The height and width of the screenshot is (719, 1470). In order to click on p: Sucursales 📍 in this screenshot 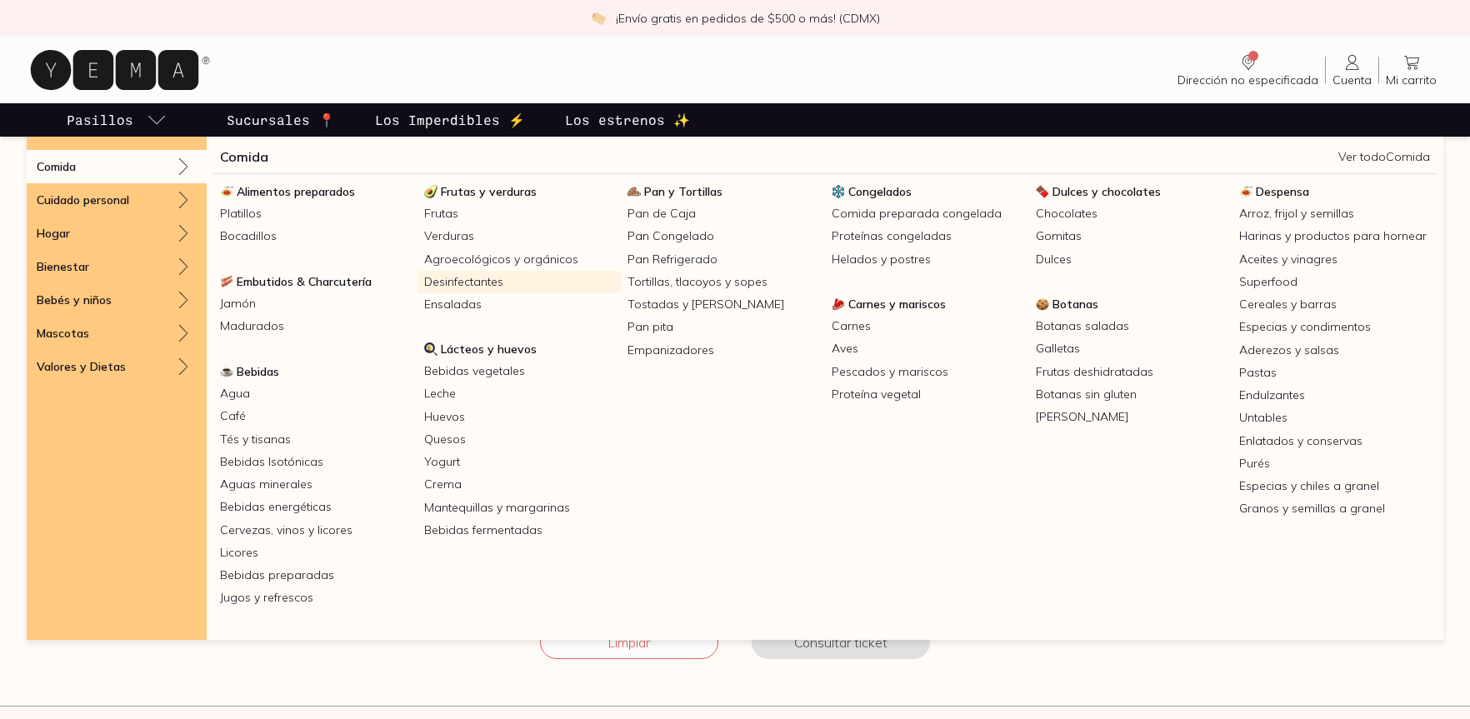, I will do `click(281, 120)`.